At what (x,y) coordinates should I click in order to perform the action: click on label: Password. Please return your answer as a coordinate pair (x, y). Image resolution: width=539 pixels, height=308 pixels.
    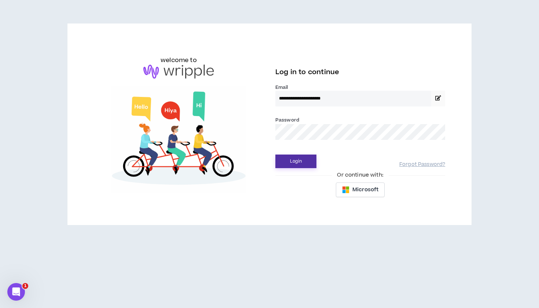
    Looking at the image, I should click on (287, 120).